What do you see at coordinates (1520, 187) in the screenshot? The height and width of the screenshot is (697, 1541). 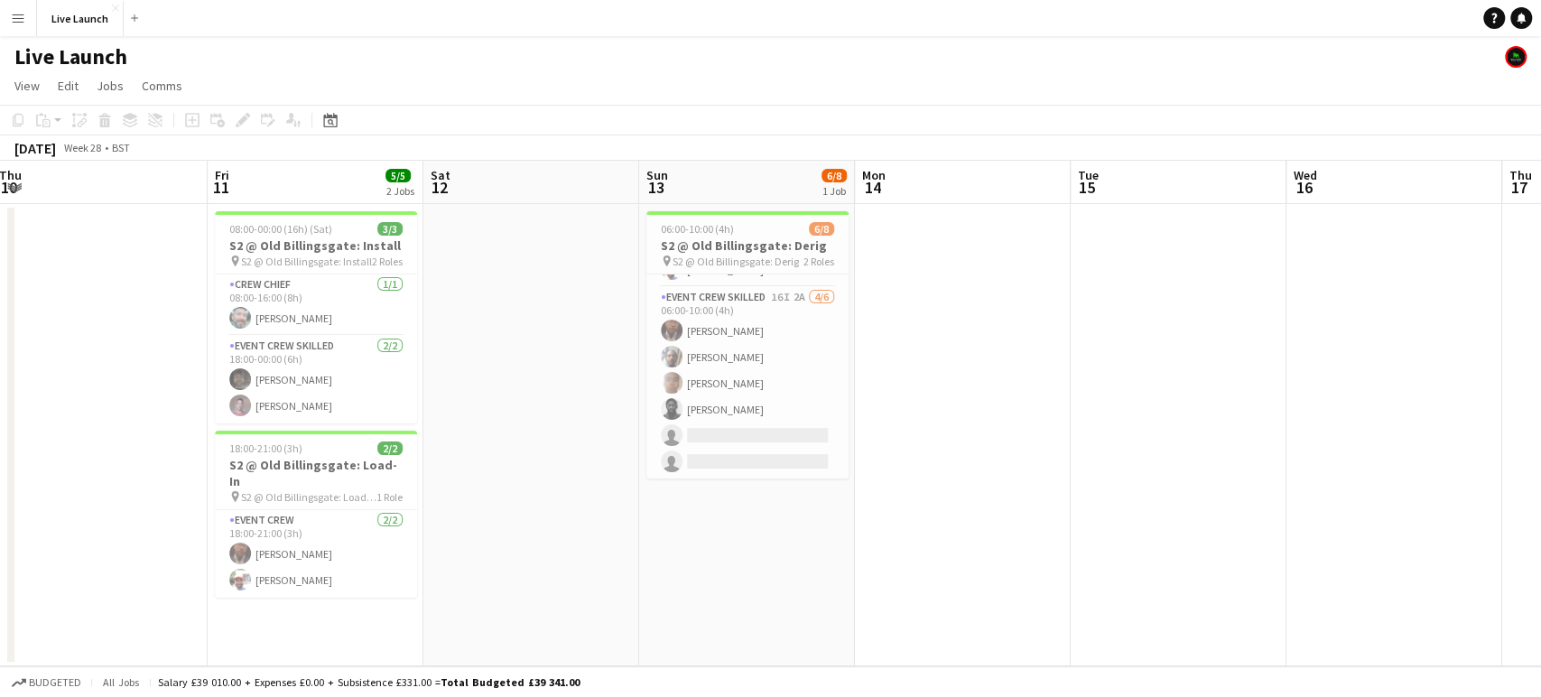 I see `span: 17` at bounding box center [1520, 187].